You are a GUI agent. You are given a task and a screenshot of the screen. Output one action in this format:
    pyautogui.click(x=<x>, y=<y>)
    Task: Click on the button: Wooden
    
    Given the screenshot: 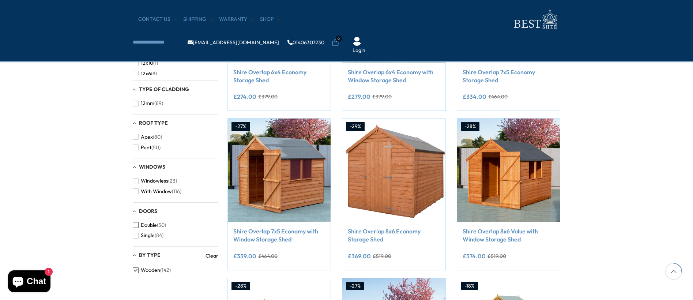 What is the action you would take?
    pyautogui.click(x=152, y=270)
    